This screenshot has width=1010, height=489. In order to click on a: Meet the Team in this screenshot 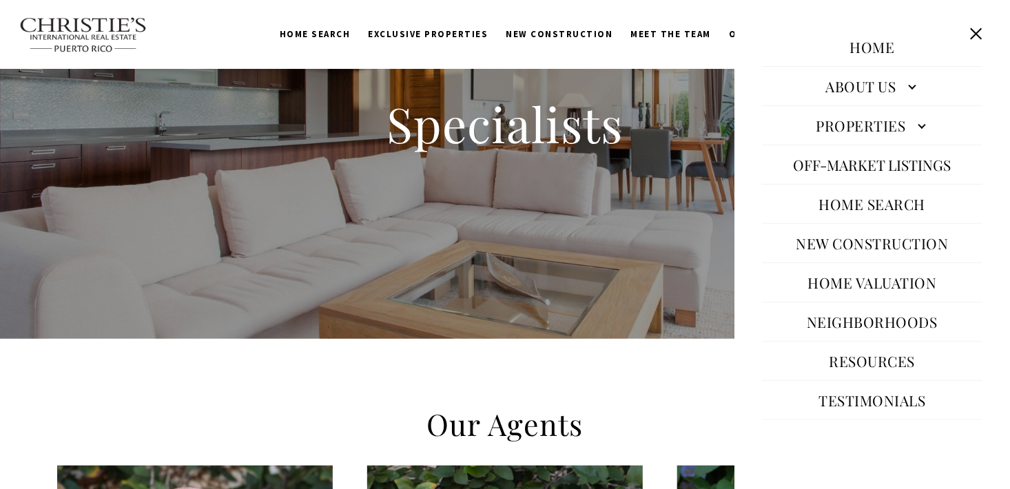, I will do `click(671, 34)`.